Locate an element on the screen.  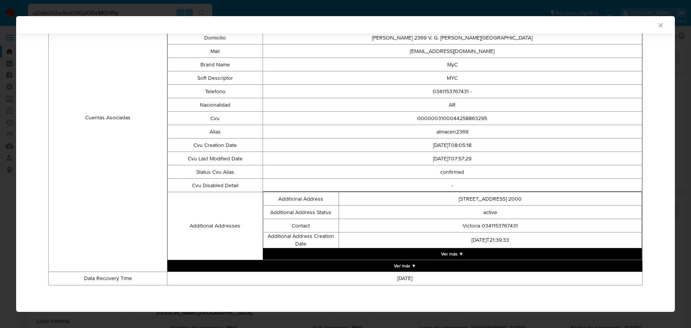
td: Domicilio is located at coordinates (215, 38).